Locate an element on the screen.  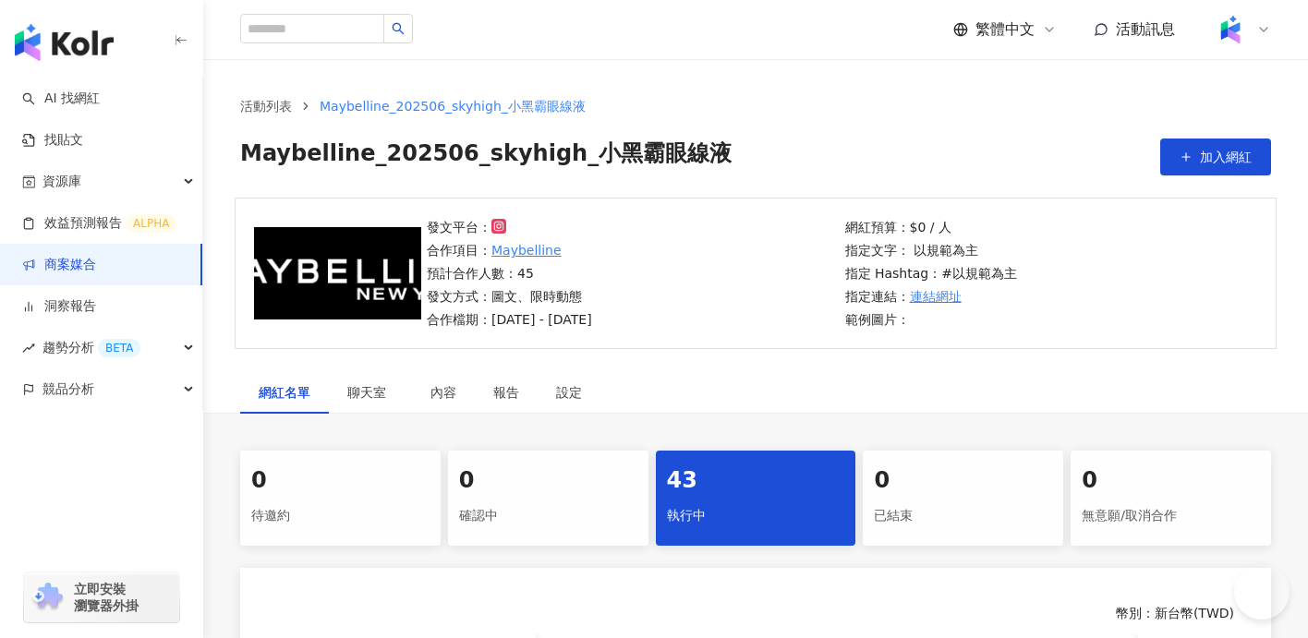
span: 聊天室 is located at coordinates (371, 393).